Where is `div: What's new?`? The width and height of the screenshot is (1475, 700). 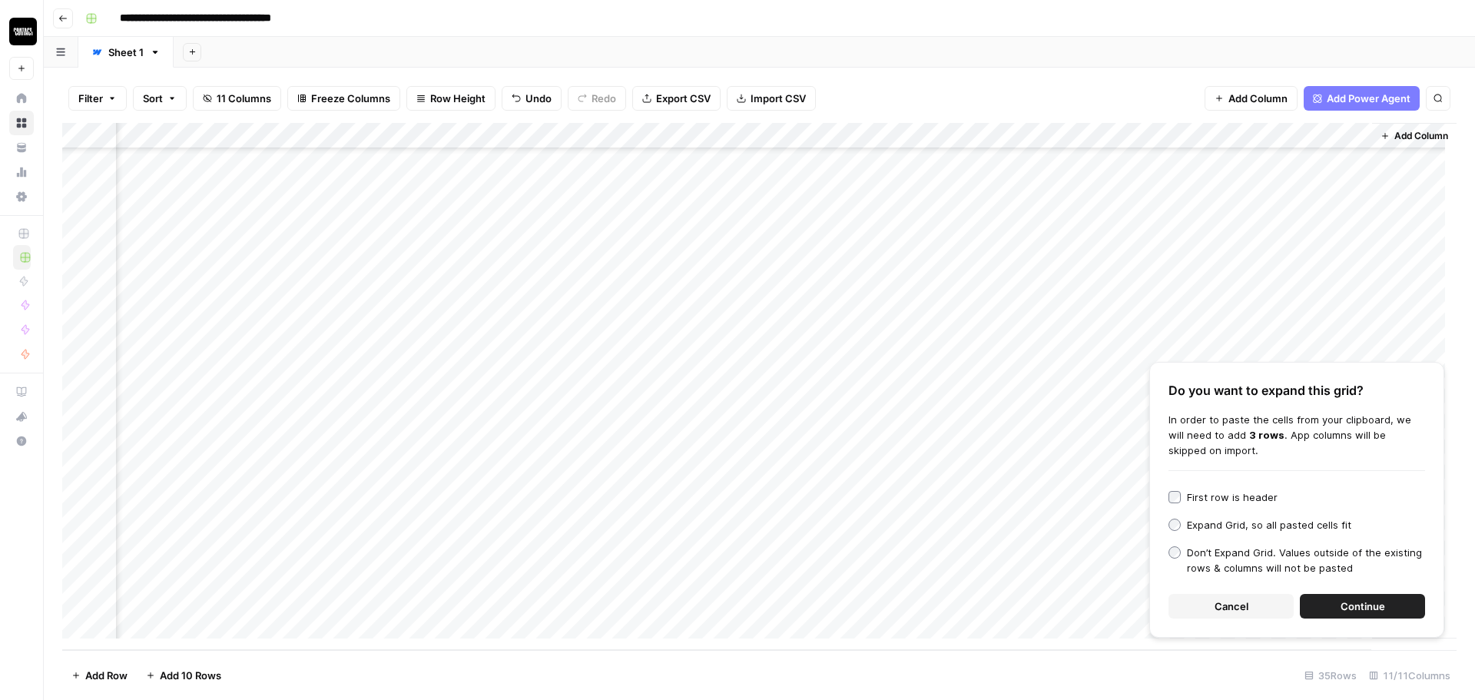 div: What's new? is located at coordinates (22, 416).